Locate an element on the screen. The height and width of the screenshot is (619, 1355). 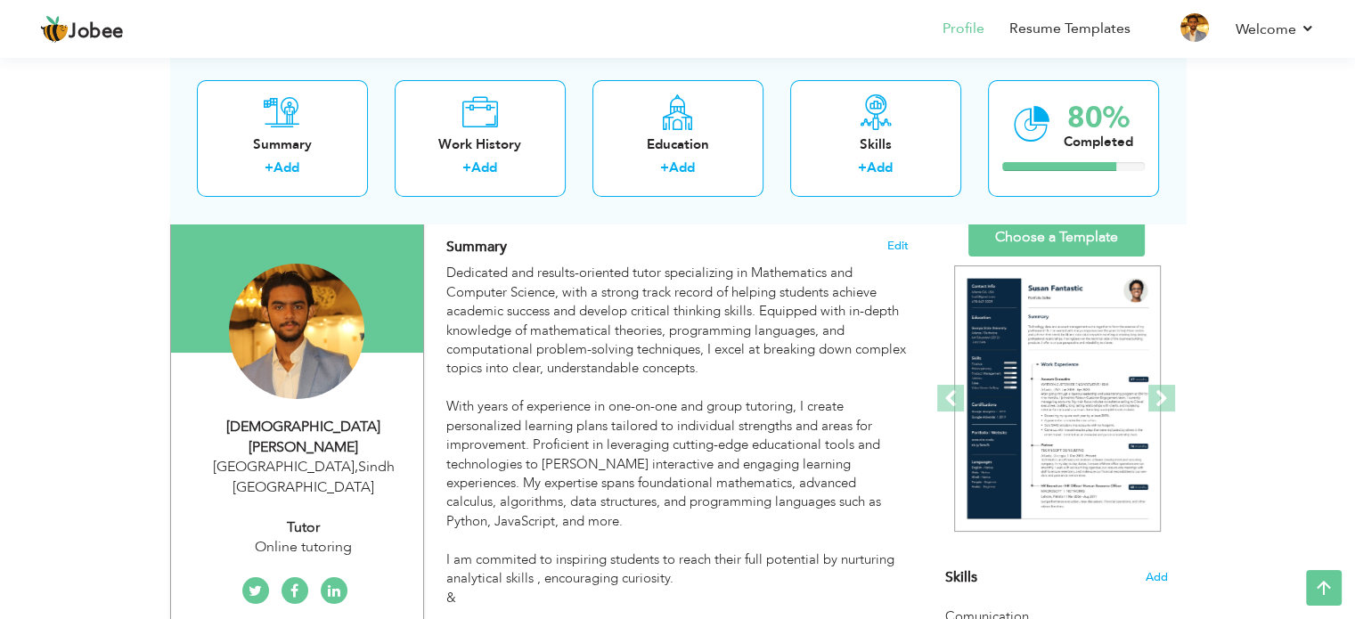
span: Edit is located at coordinates (898, 246).